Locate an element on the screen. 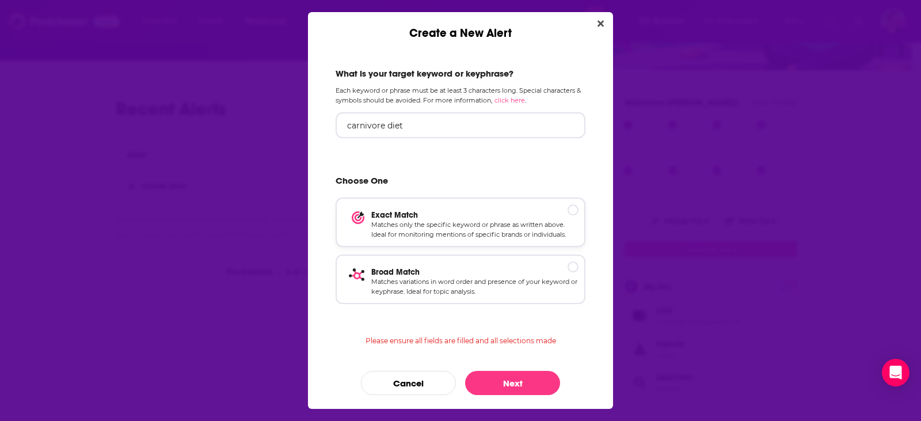 This screenshot has height=421, width=921. p: Please ensure all fields are filled and all selections made is located at coordinates (460, 334).